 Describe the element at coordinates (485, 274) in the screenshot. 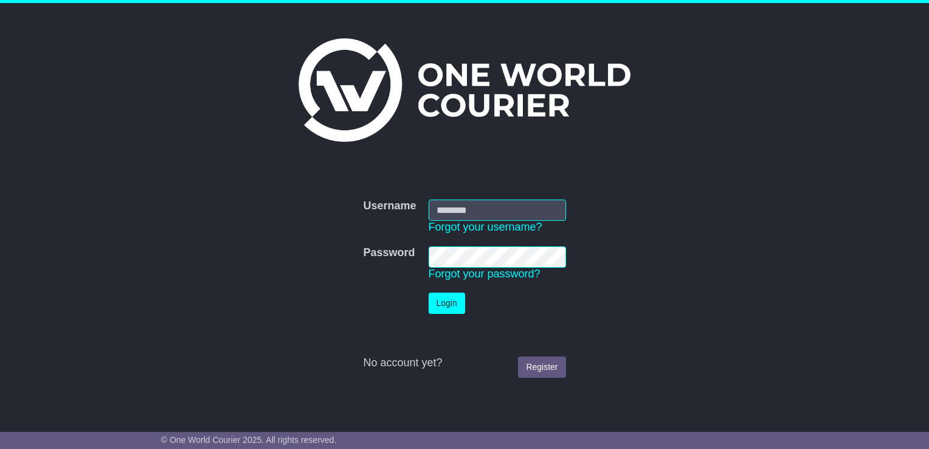

I see `a: Forgot your password?` at that location.